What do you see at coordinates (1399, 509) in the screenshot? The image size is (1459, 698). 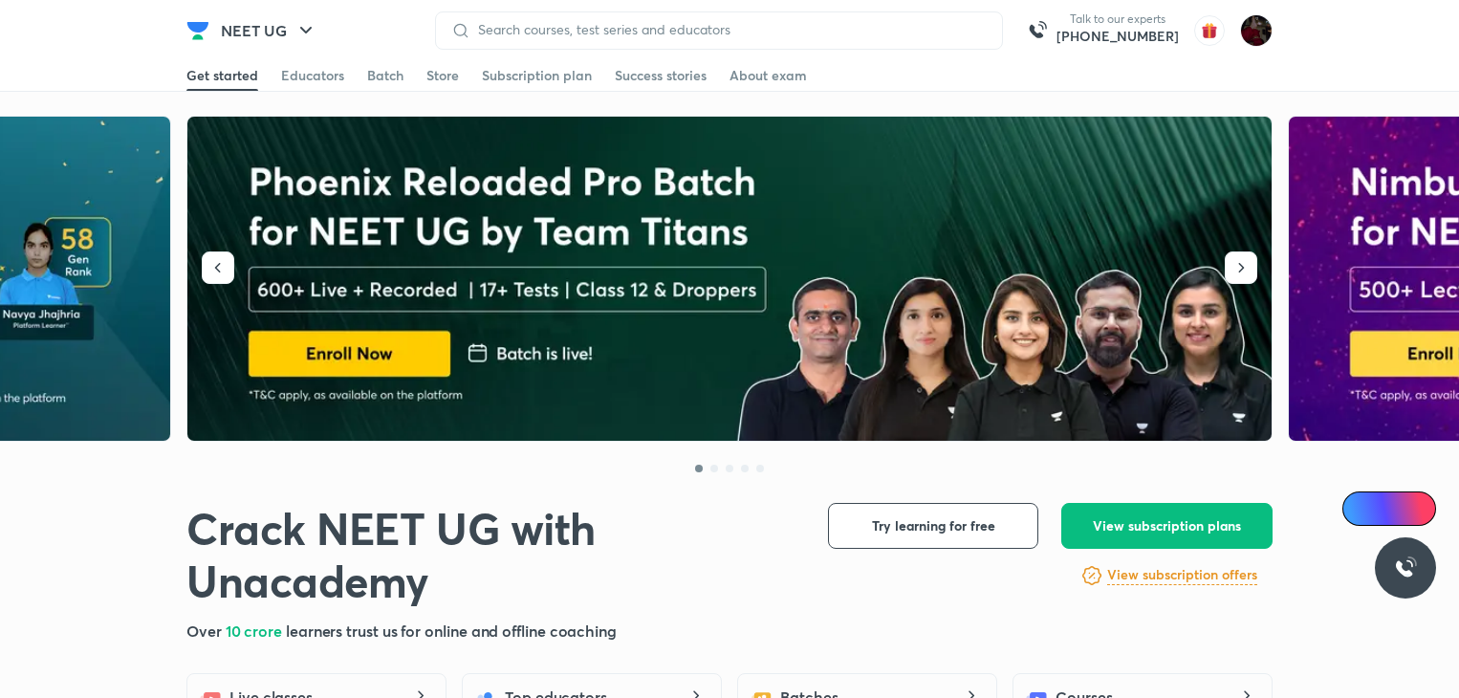 I see `span: Ai Doubts` at bounding box center [1399, 509].